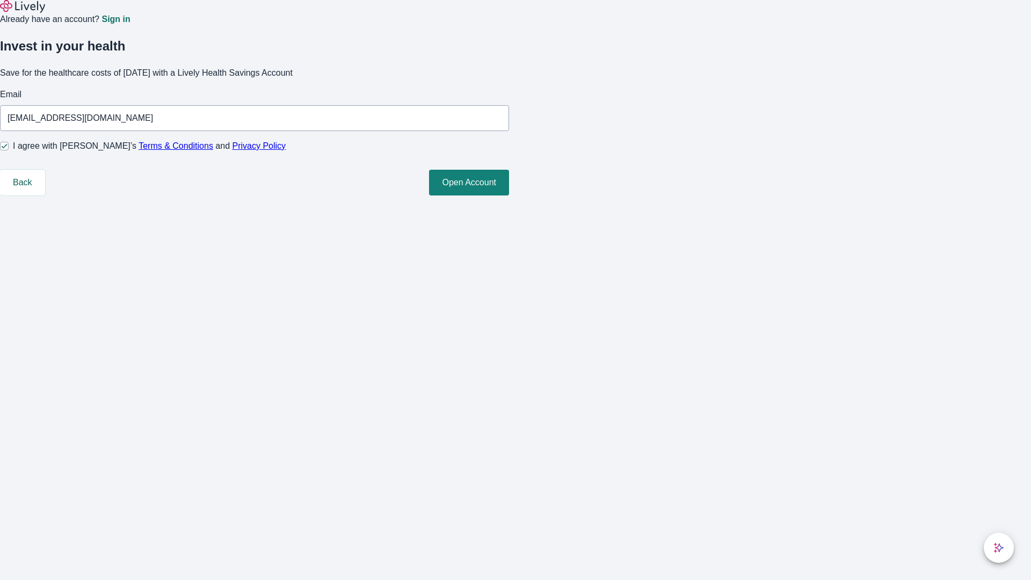 Image resolution: width=1031 pixels, height=580 pixels. What do you see at coordinates (998, 547) in the screenshot?
I see `button: chat` at bounding box center [998, 547].